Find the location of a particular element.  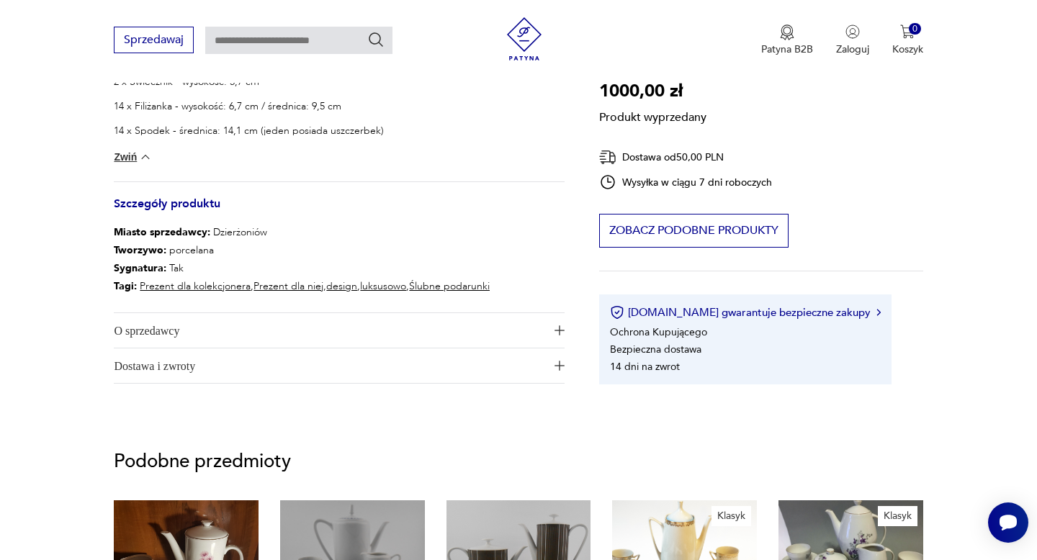

p: Patyna B2B is located at coordinates (787, 49).